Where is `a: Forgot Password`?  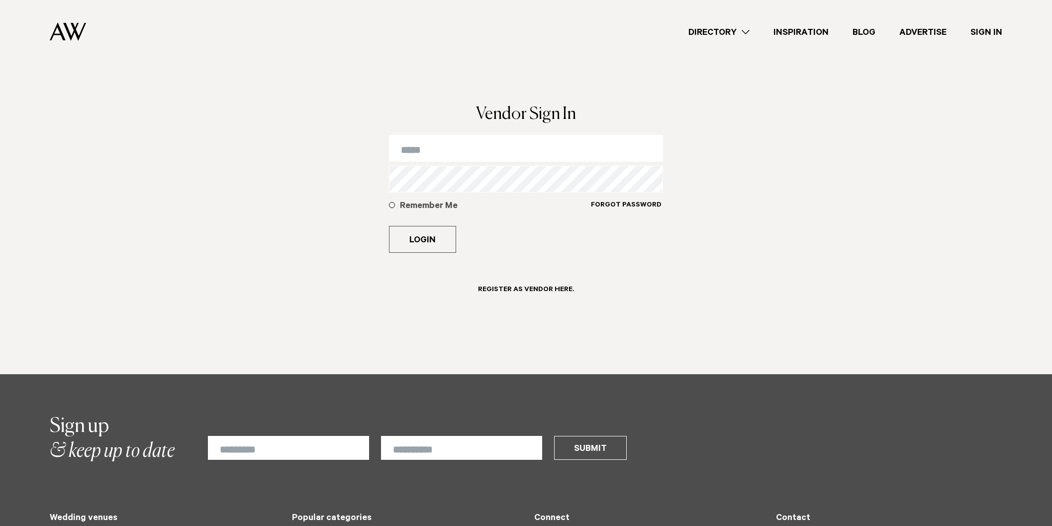
a: Forgot Password is located at coordinates (626, 211).